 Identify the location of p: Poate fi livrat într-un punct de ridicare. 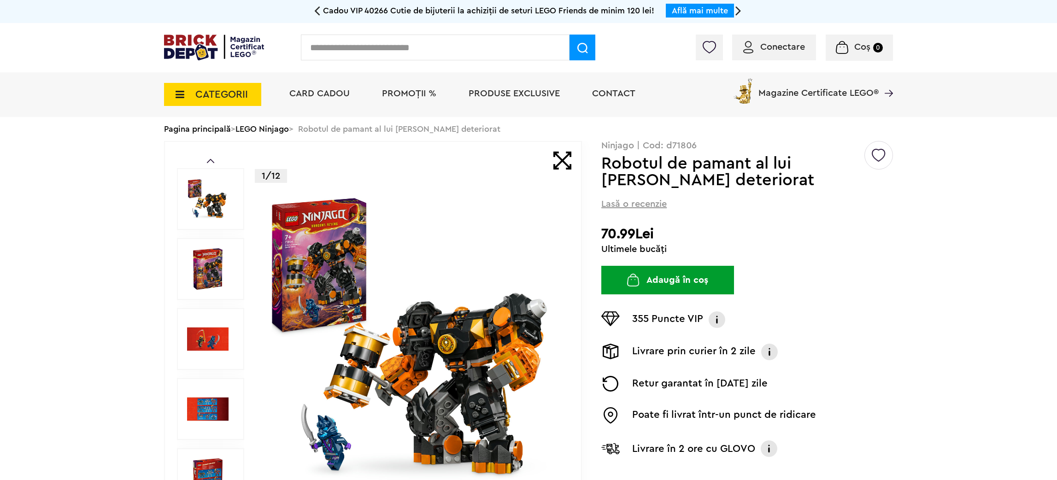
(724, 416).